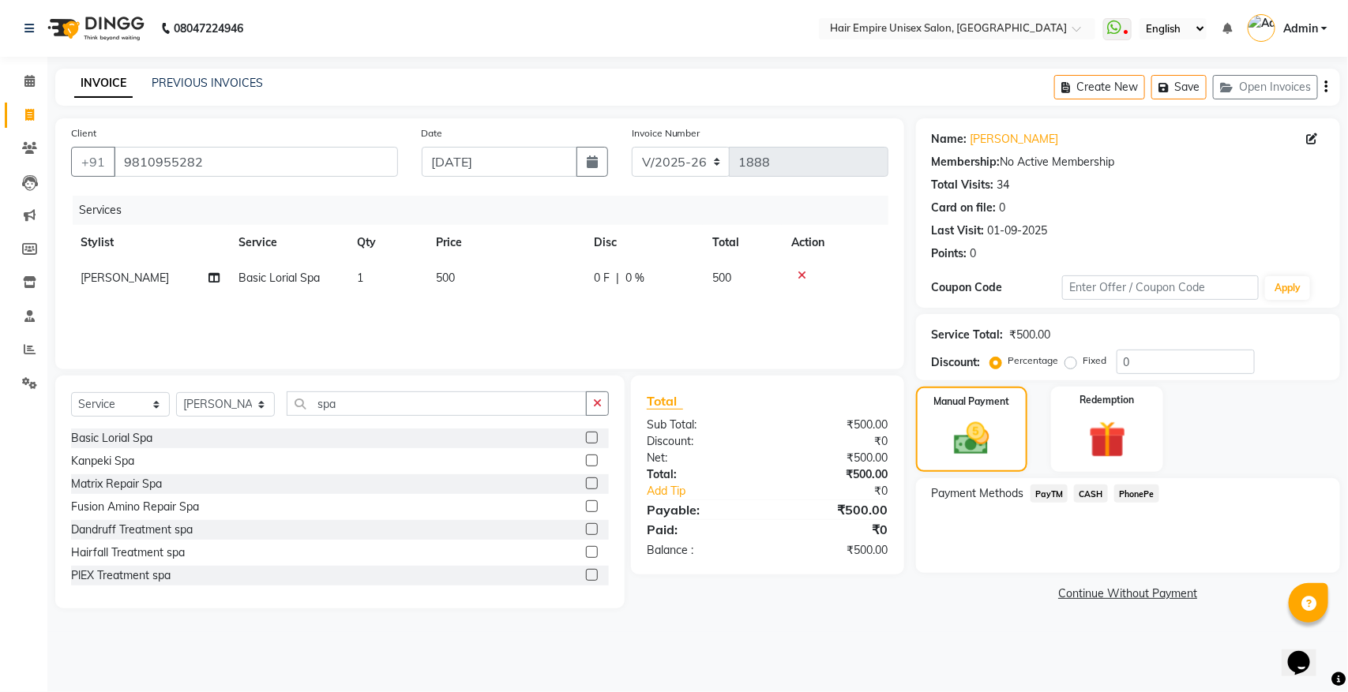 The height and width of the screenshot is (692, 1348). What do you see at coordinates (1287, 288) in the screenshot?
I see `button: Apply` at bounding box center [1287, 288].